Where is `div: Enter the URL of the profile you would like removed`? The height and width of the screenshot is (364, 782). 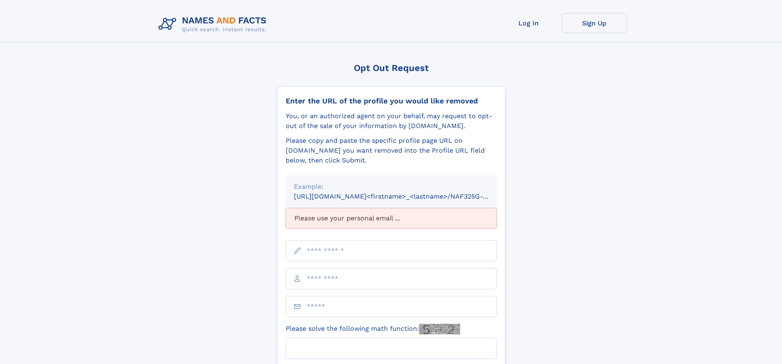
div: Enter the URL of the profile you would like removed is located at coordinates (391, 101).